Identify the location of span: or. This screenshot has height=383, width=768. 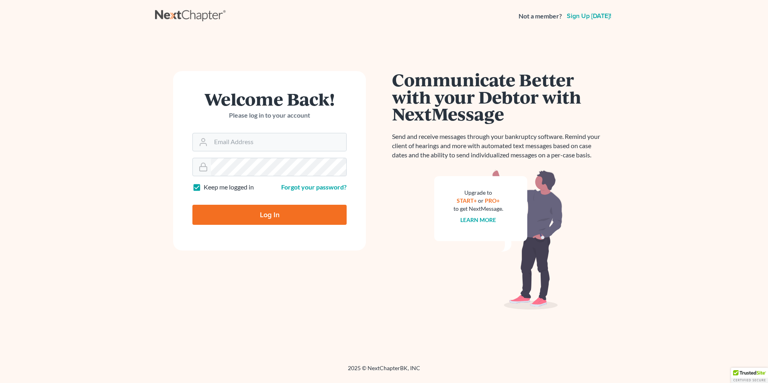
(481, 200).